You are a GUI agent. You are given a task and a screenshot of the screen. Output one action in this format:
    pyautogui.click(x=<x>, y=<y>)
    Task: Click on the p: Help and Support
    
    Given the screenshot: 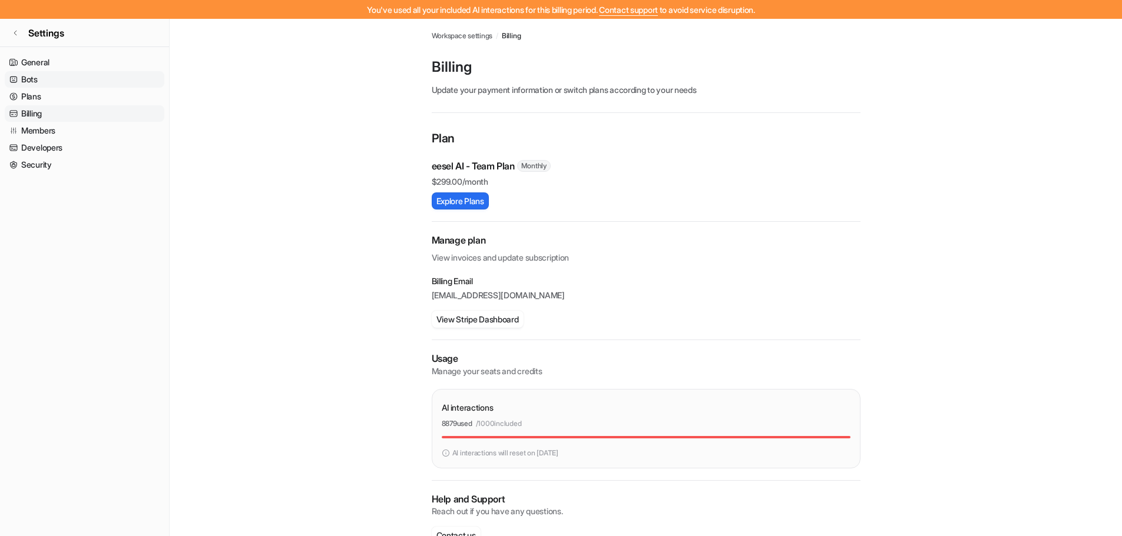 What is the action you would take?
    pyautogui.click(x=646, y=499)
    